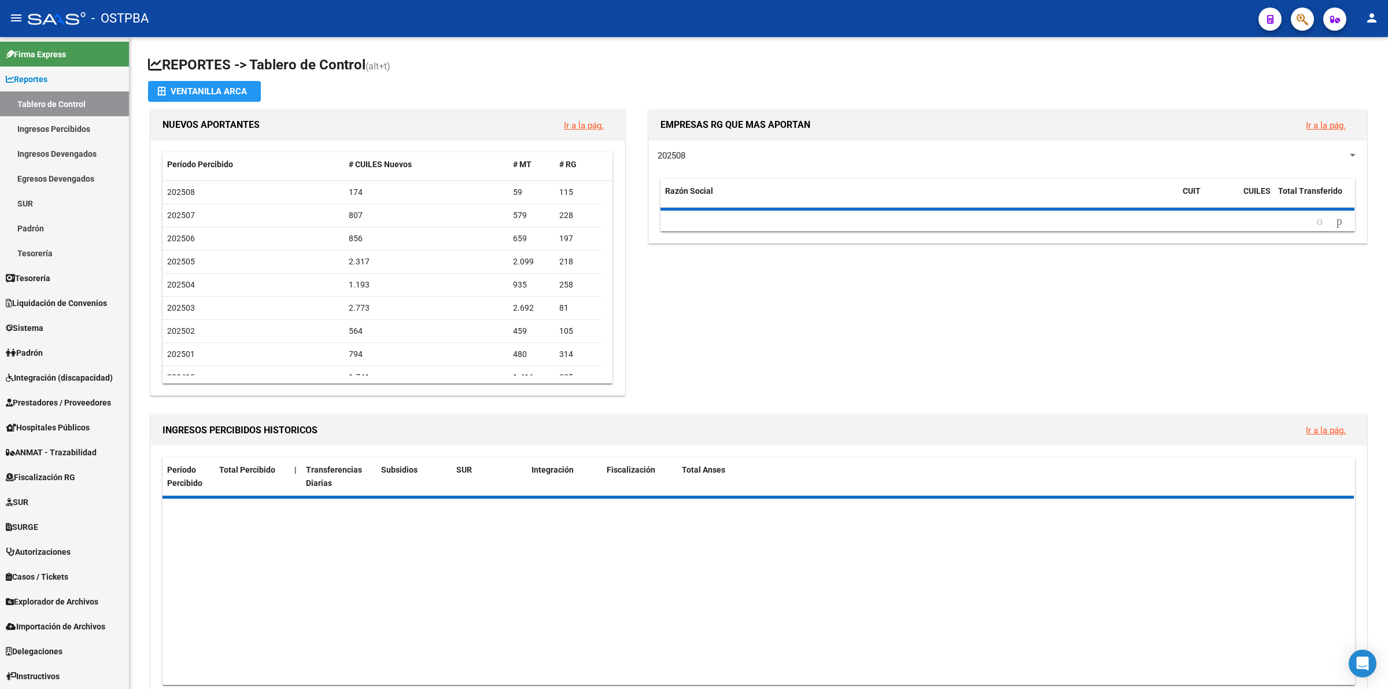  What do you see at coordinates (240, 430) in the screenshot?
I see `span: INGRESOS PERCIBIDOS HISTORICOS` at bounding box center [240, 430].